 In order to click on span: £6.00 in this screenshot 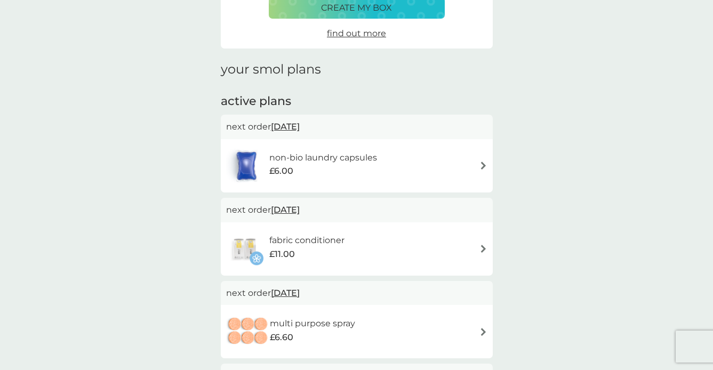, I will do `click(281, 171)`.